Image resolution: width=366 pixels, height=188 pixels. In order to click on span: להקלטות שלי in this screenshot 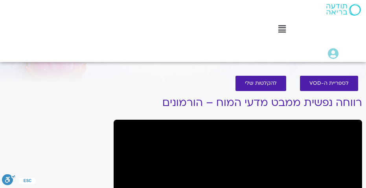, I will do `click(261, 83)`.